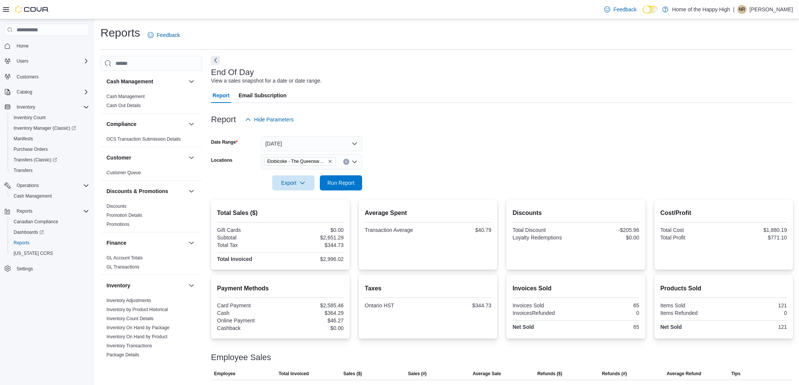 The image size is (799, 385). What do you see at coordinates (50, 222) in the screenshot?
I see `button: Canadian Compliance` at bounding box center [50, 222].